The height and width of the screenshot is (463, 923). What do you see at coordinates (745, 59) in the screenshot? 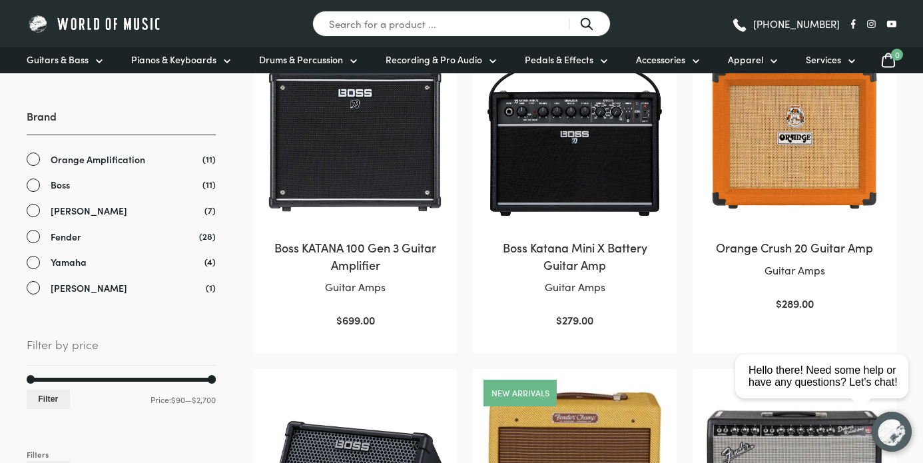
I see `span: Apparel` at bounding box center [745, 59].